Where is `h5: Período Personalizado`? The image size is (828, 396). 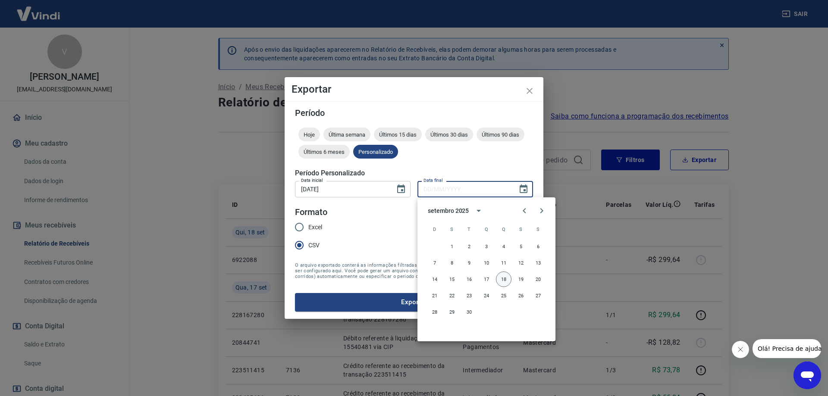 h5: Período Personalizado is located at coordinates (414, 173).